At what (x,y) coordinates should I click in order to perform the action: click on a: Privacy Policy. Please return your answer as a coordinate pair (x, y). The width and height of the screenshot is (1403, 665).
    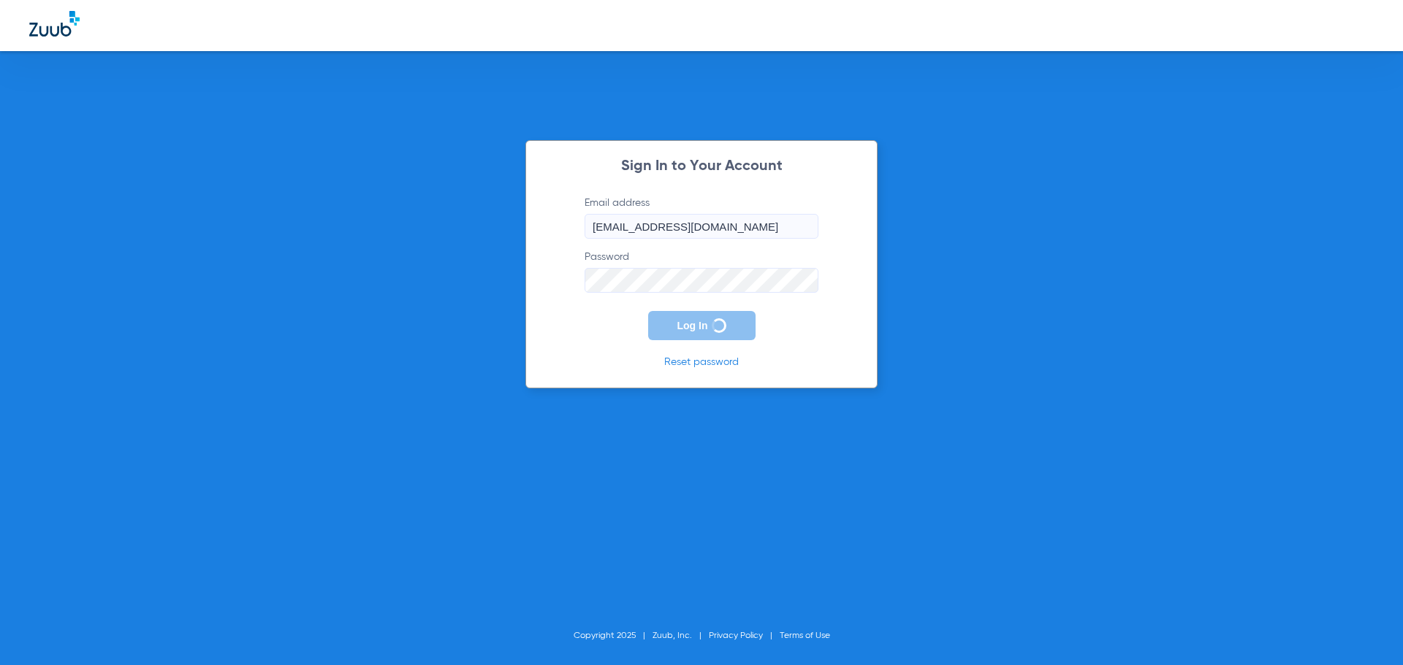
    Looking at the image, I should click on (736, 636).